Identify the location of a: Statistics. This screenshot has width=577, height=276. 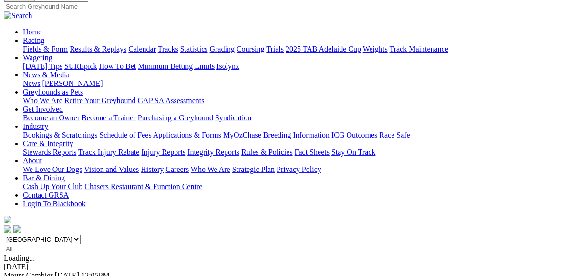
(194, 49).